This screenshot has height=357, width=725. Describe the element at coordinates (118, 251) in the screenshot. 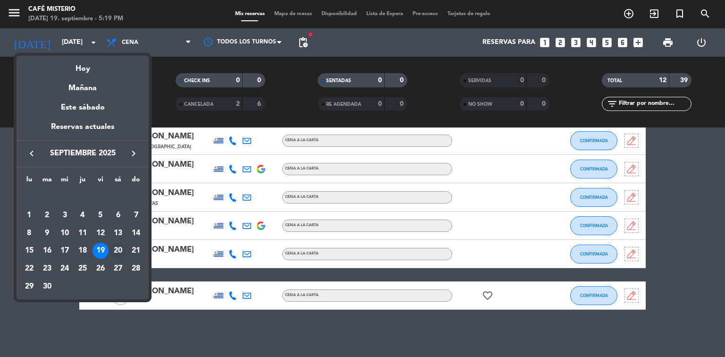

I see `div: 20` at that location.